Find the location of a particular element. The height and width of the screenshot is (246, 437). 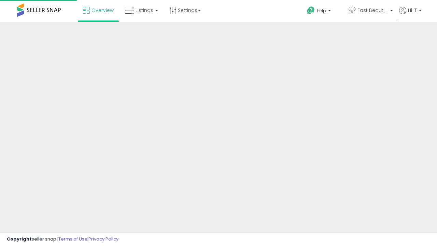

a: Privacy Policy is located at coordinates (104, 239).